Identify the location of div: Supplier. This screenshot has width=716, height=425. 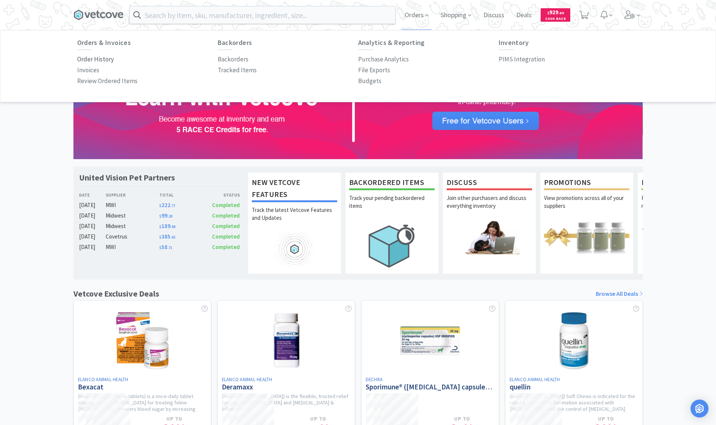
(132, 195).